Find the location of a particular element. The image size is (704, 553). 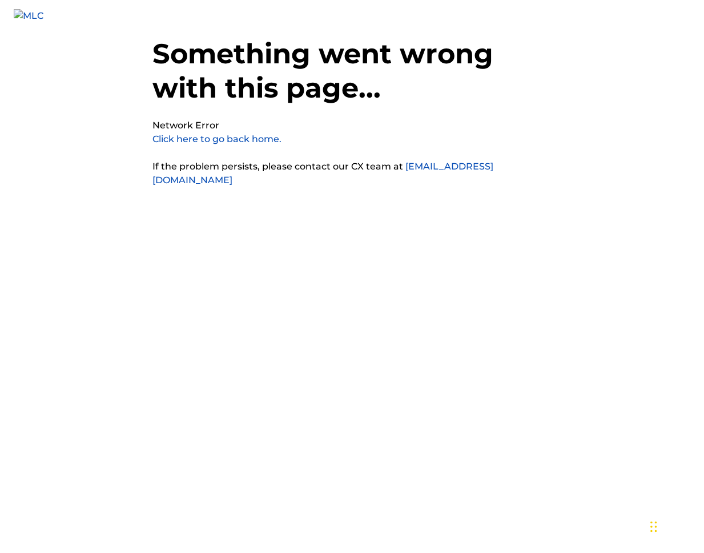

div: Drag is located at coordinates (653, 527).